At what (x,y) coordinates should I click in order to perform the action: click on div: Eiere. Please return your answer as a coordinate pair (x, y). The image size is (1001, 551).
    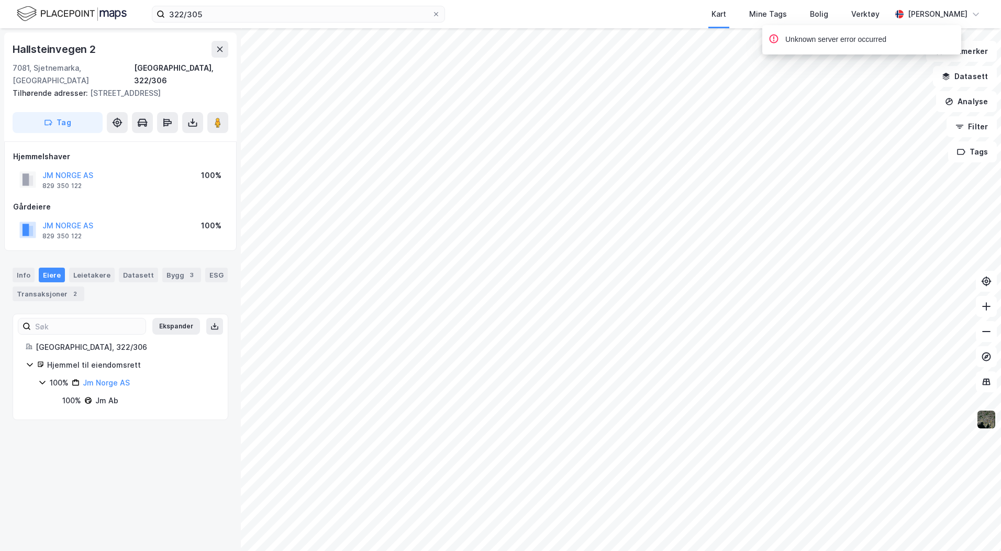
    Looking at the image, I should click on (52, 275).